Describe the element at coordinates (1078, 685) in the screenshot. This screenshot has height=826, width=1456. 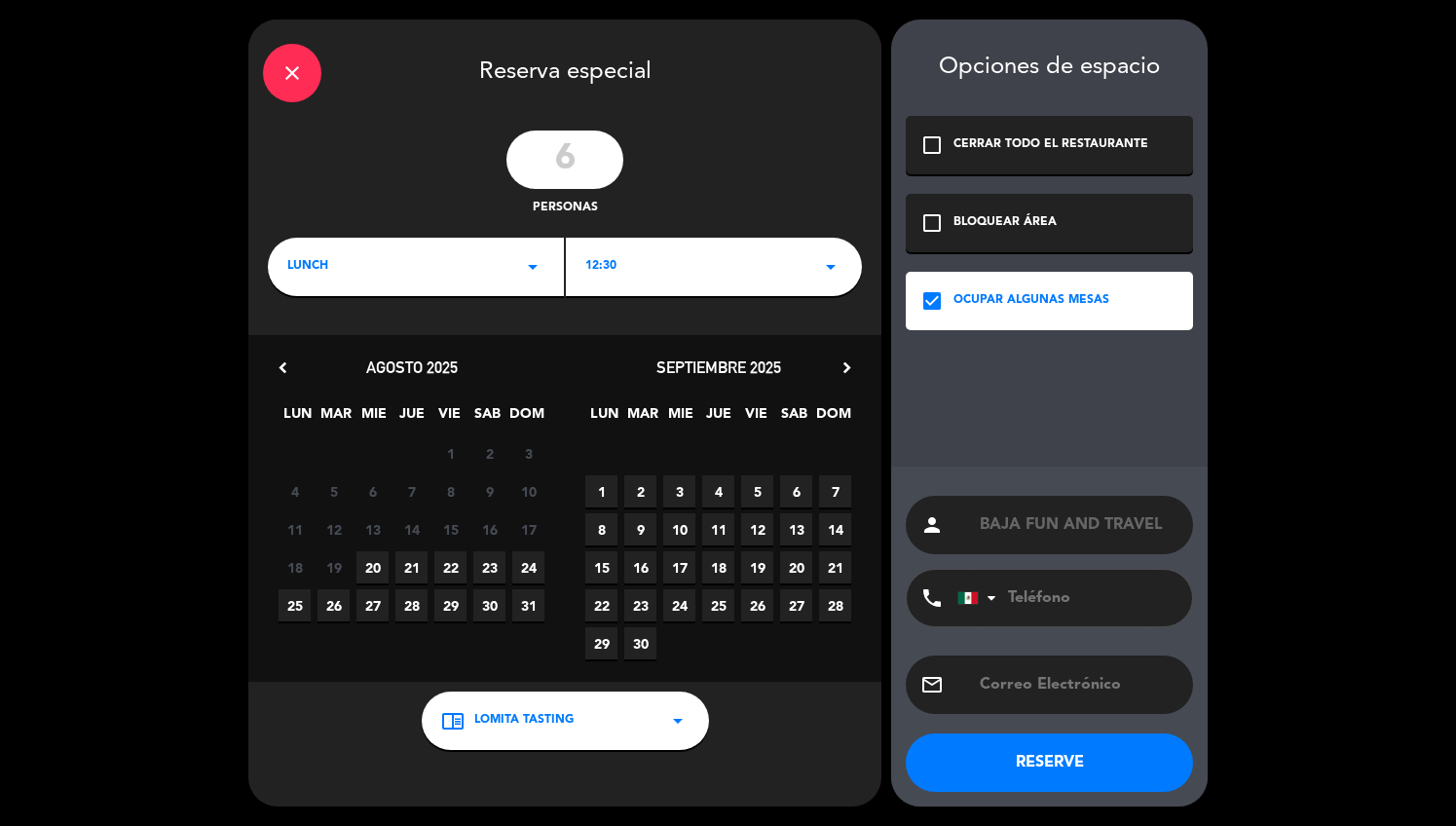
I see `input: Correo Electrónico` at that location.